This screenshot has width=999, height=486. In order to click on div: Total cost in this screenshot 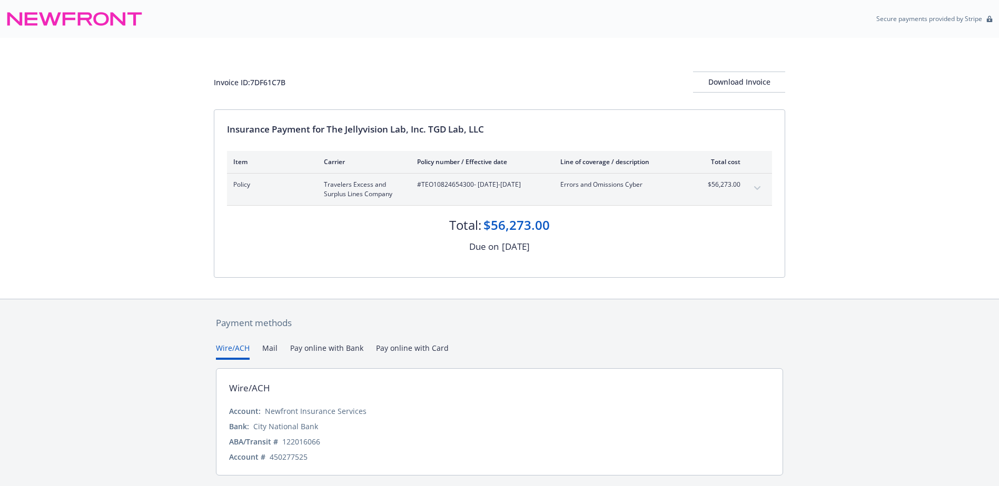, I will do `click(720, 162)`.